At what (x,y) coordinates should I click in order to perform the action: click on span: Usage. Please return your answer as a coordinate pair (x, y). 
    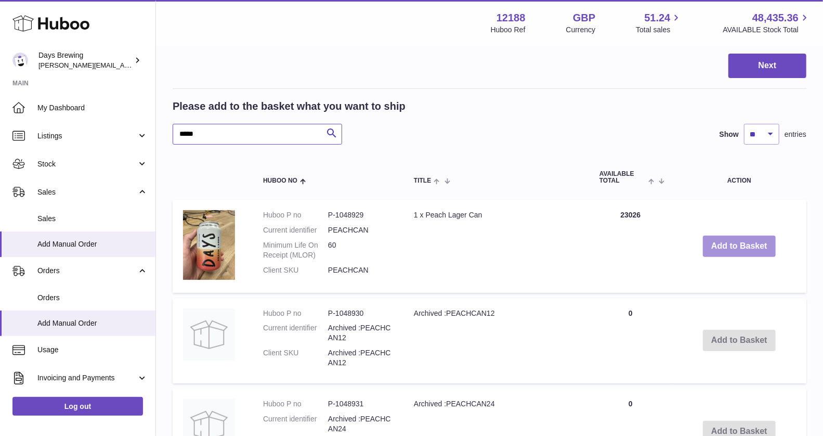
    Looking at the image, I should click on (93, 349).